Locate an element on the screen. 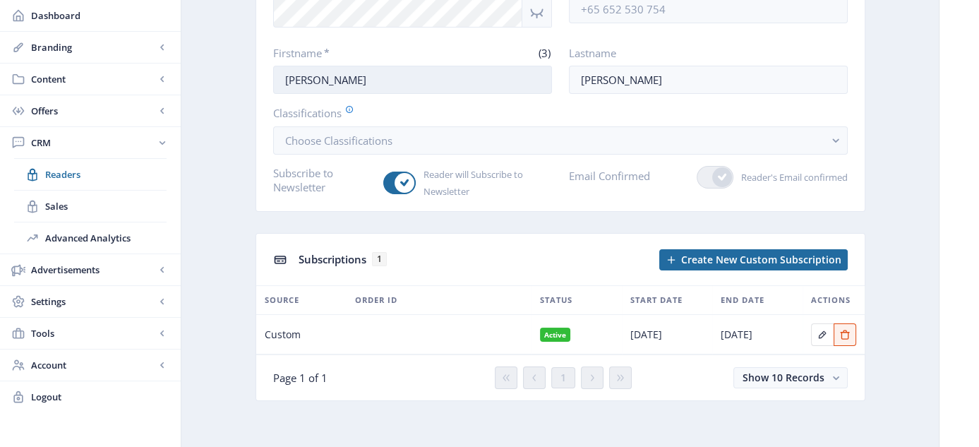  button: Choose Classifications is located at coordinates (561, 141).